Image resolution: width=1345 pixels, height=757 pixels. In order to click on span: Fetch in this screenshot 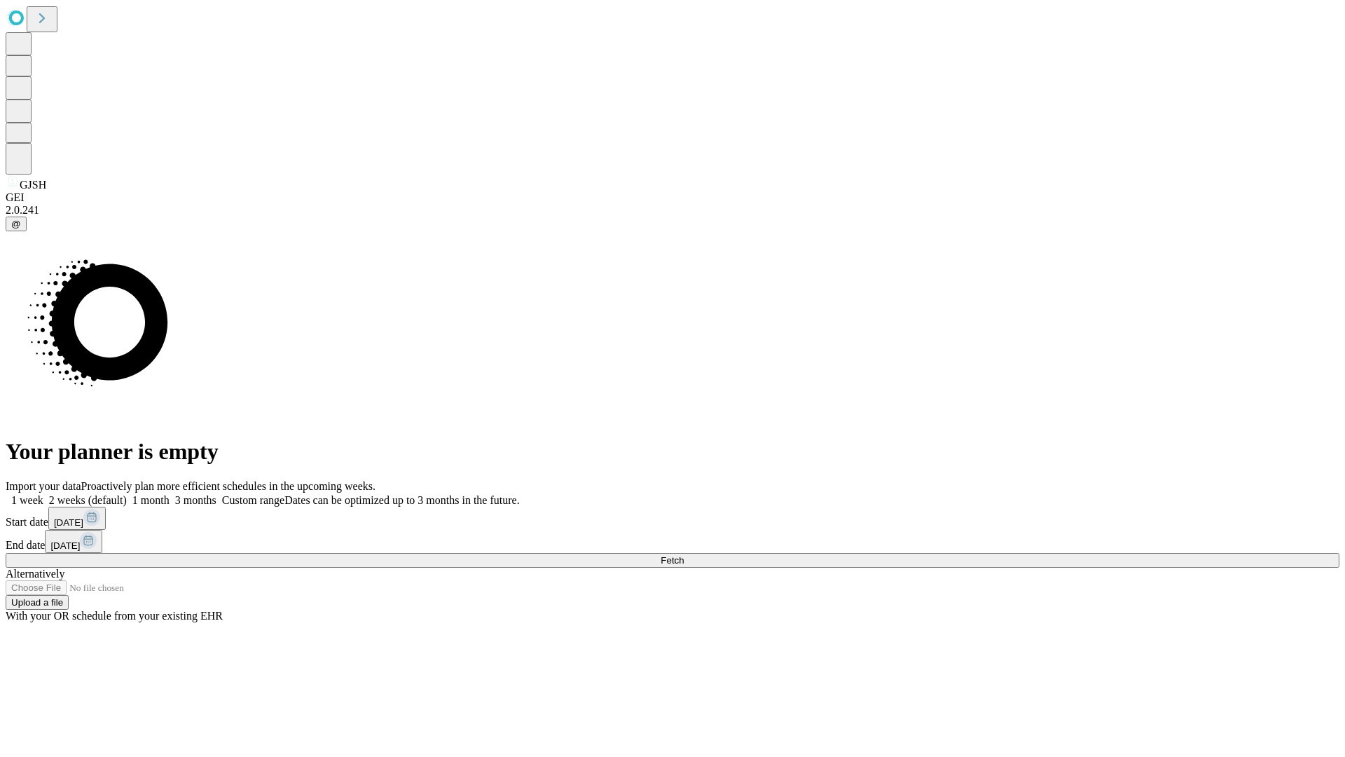, I will do `click(672, 560)`.